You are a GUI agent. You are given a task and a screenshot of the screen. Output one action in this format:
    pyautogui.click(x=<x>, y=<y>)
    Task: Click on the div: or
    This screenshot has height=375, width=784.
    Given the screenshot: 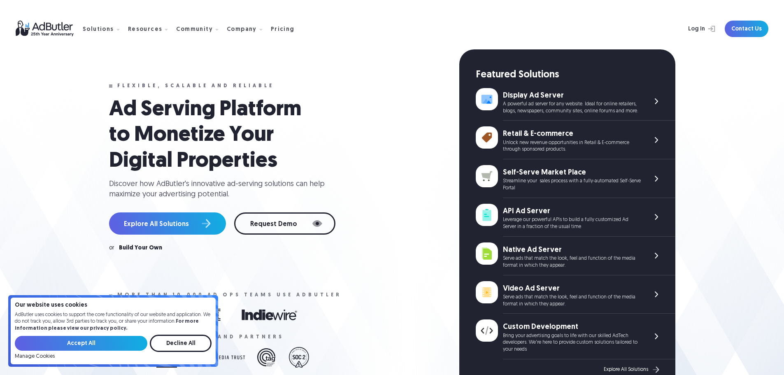 What is the action you would take?
    pyautogui.click(x=112, y=248)
    